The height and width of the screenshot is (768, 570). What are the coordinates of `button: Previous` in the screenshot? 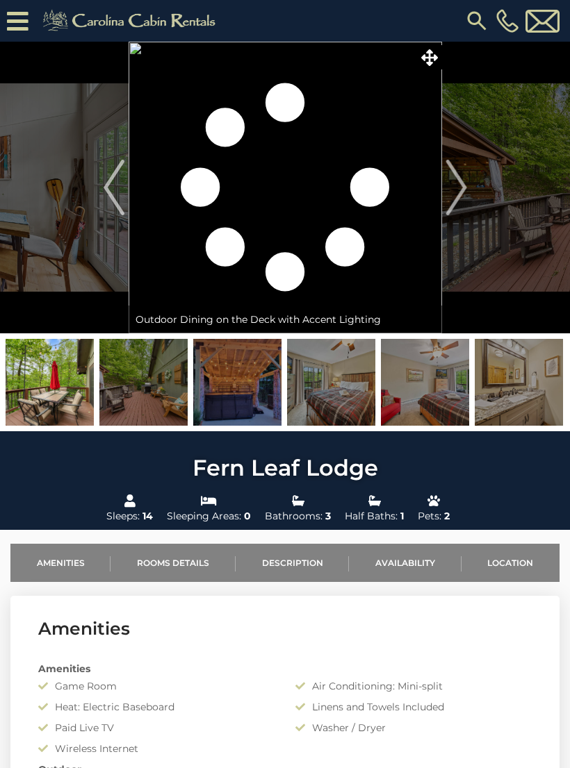 It's located at (114, 188).